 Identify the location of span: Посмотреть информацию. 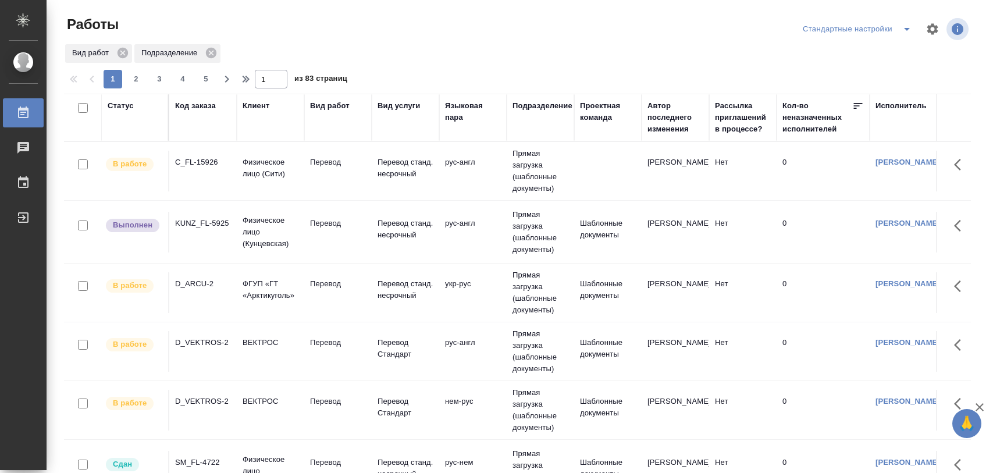
(959, 29).